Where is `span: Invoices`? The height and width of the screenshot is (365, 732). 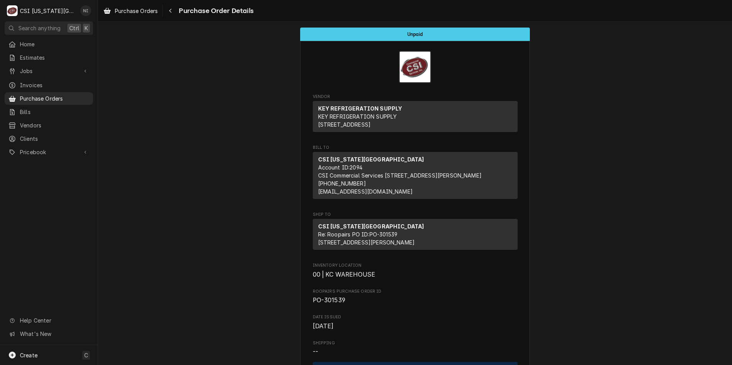 span: Invoices is located at coordinates (54, 85).